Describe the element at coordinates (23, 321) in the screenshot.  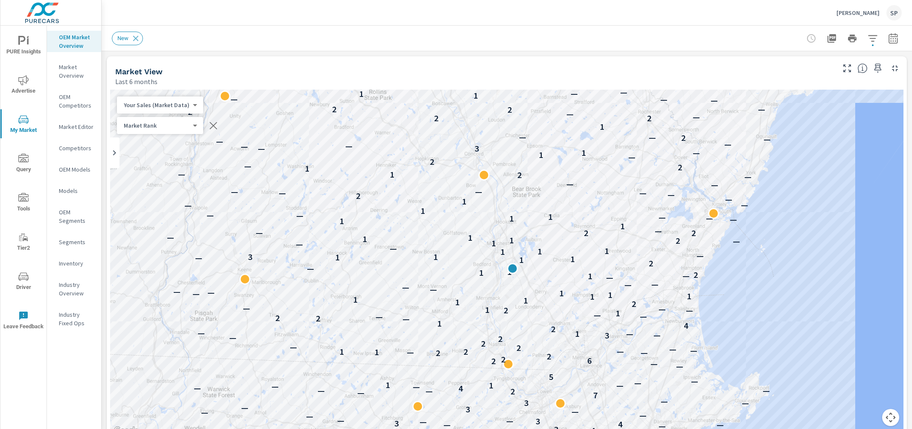
I see `span: Leave Feedback` at that location.